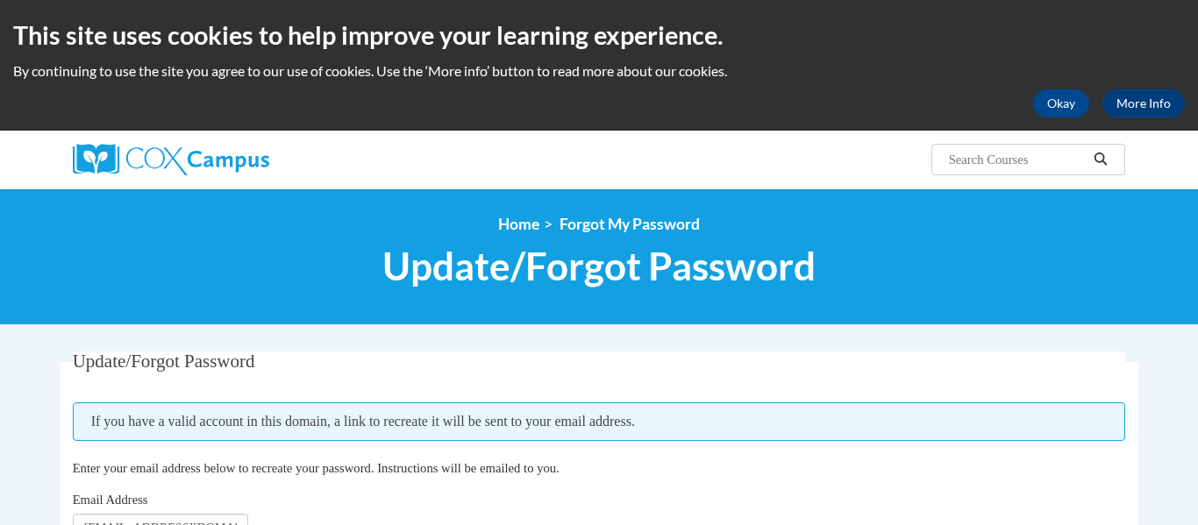 This screenshot has height=525, width=1198. What do you see at coordinates (518, 224) in the screenshot?
I see `a: Home` at bounding box center [518, 224].